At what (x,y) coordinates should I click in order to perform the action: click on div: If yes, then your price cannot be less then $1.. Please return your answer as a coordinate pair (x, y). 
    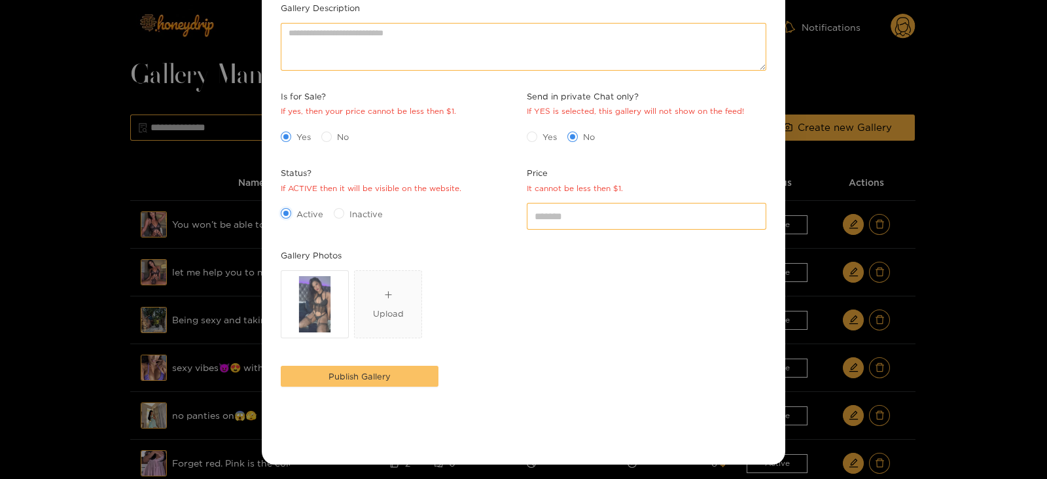
    Looking at the image, I should click on (368, 111).